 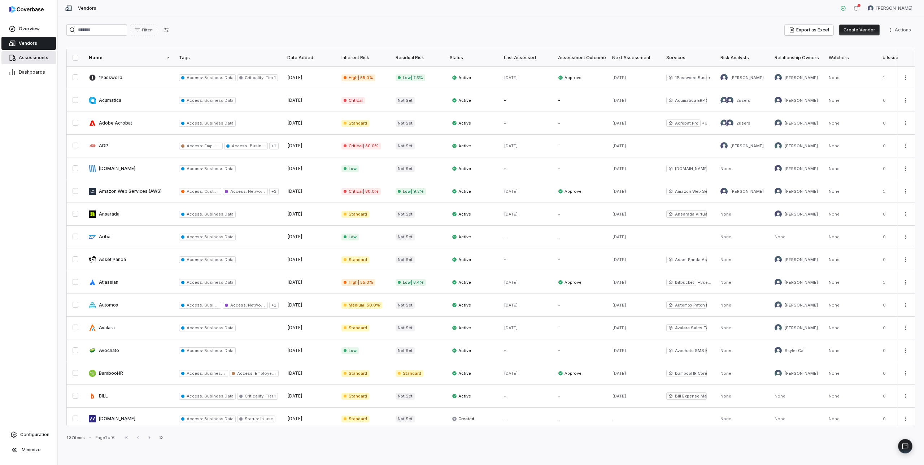 What do you see at coordinates (353, 100) in the screenshot?
I see `span: Critical` at bounding box center [353, 100].